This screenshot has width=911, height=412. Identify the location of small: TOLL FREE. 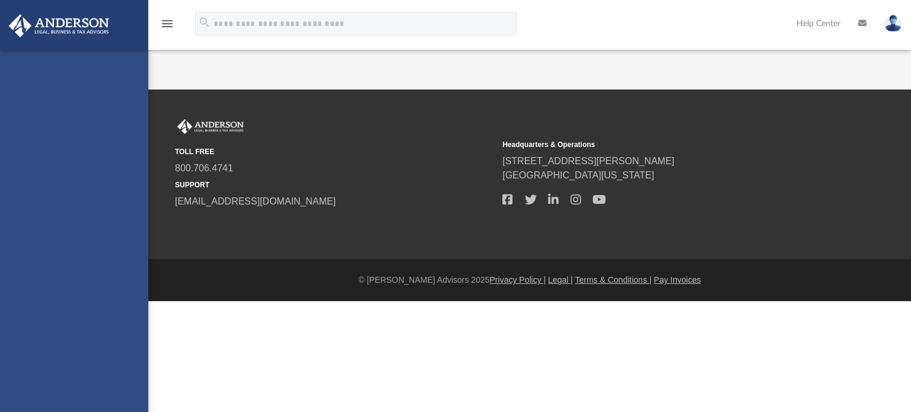
(335, 152).